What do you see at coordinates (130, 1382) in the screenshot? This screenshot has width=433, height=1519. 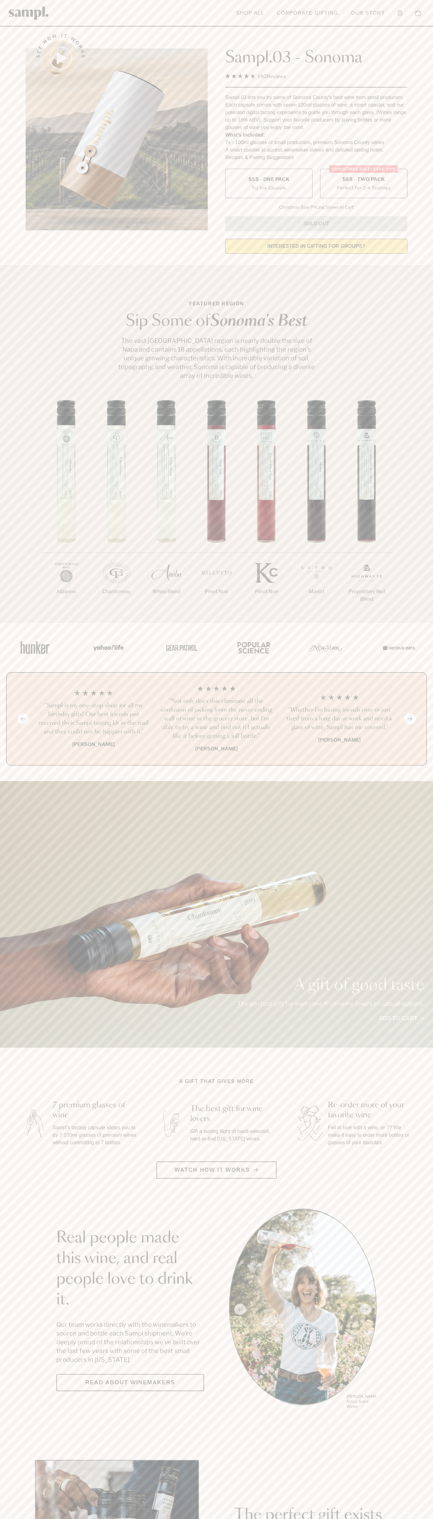 I see `a: Read about Winemakers` at bounding box center [130, 1382].